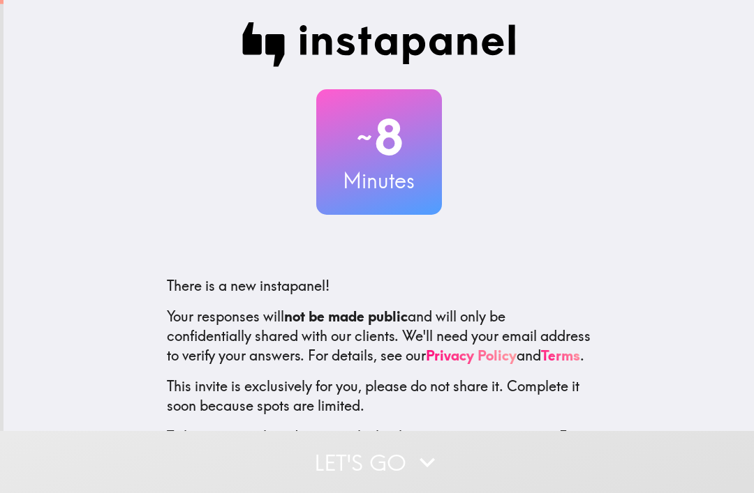  Describe the element at coordinates (379, 45) in the screenshot. I see `img: Instapanel` at that location.